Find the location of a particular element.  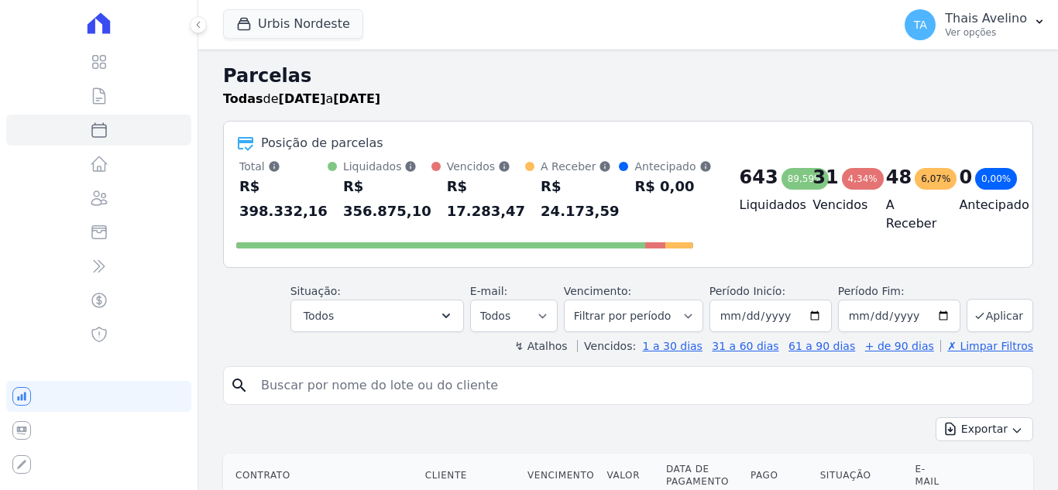

strong: Todas is located at coordinates (243, 98).